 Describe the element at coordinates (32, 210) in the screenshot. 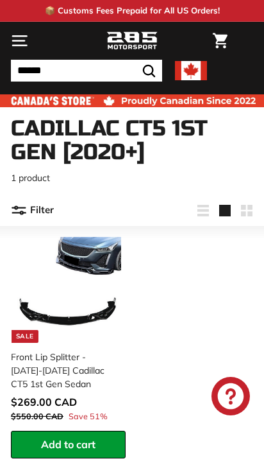

I see `button: Filter` at that location.